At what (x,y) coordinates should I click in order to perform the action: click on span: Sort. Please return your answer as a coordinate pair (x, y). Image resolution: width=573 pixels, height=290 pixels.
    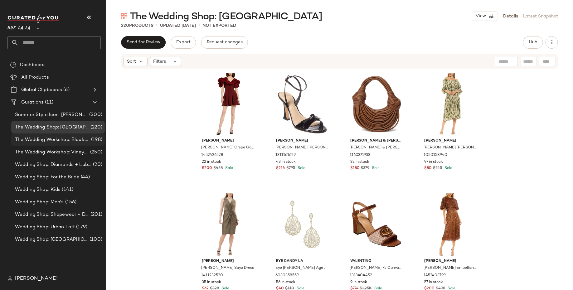
    Looking at the image, I should click on (131, 61).